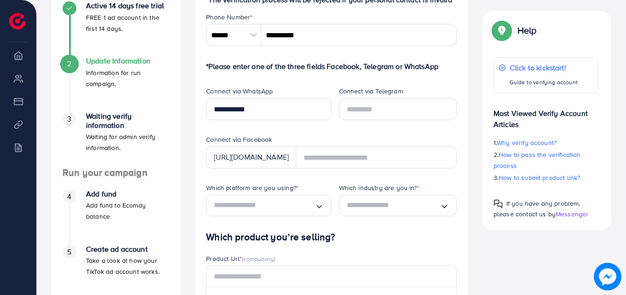 The width and height of the screenshot is (626, 295). Describe the element at coordinates (544, 68) in the screenshot. I see `p: Click to kickstart!` at that location.